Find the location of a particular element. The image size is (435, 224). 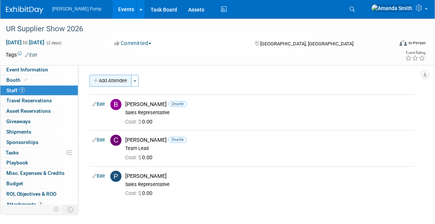

span: Staff is located at coordinates (16, 91).